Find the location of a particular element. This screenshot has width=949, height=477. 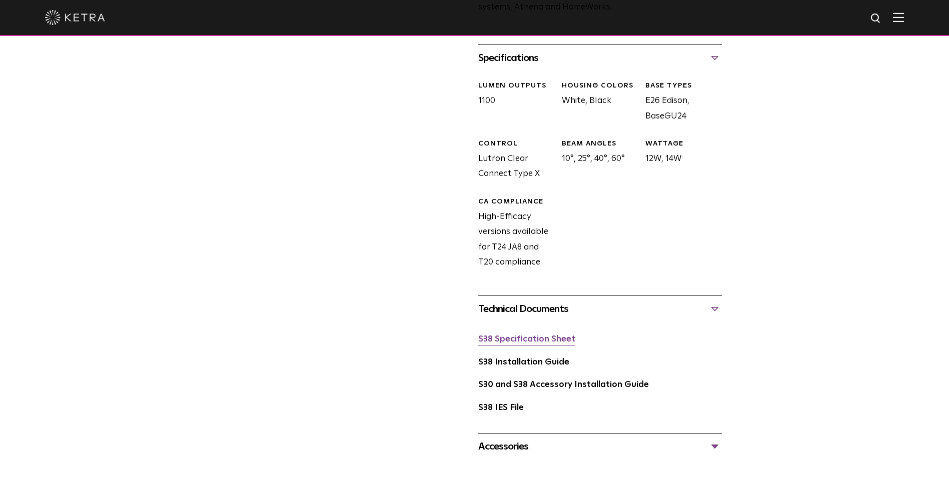

a: S38 Specification Sheet is located at coordinates (527, 339).